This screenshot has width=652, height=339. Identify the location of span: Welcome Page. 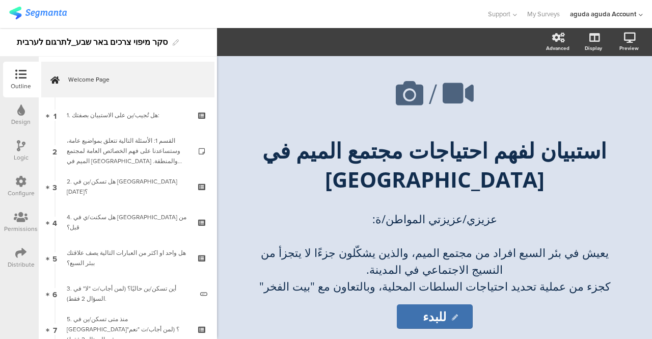
(133, 79).